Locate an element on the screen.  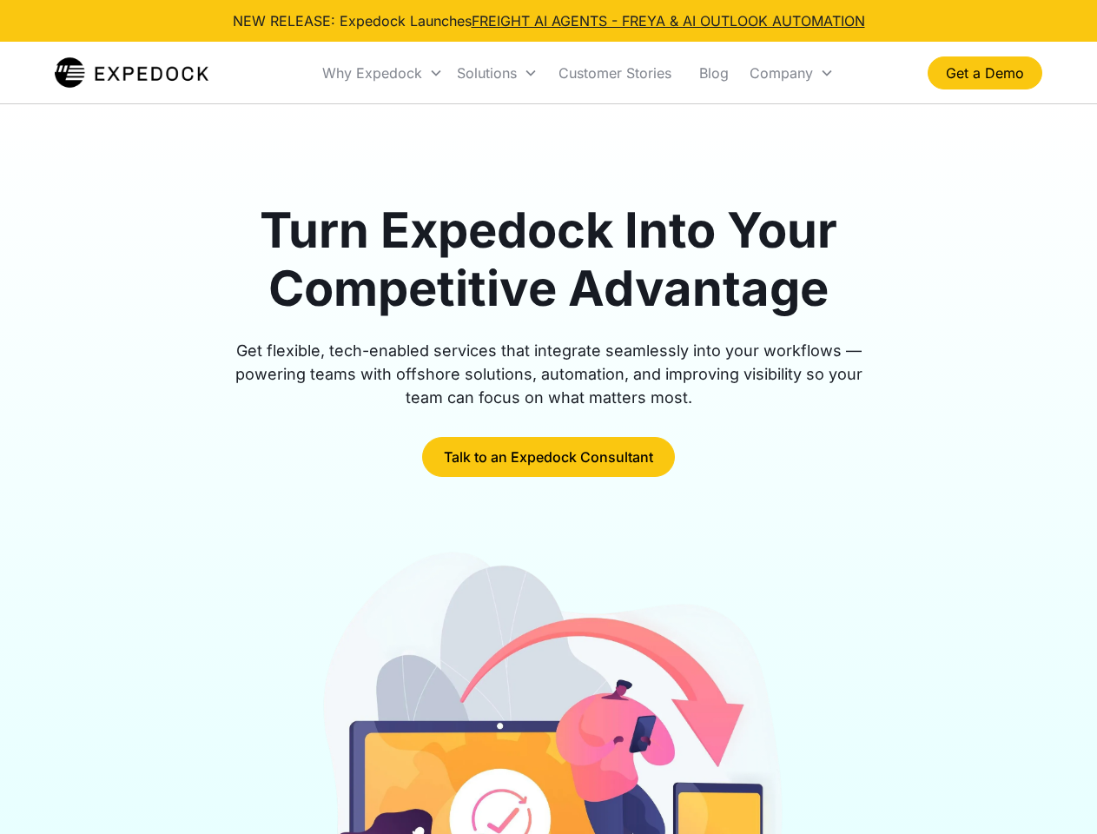
img: Expedock Logo is located at coordinates (131, 73).